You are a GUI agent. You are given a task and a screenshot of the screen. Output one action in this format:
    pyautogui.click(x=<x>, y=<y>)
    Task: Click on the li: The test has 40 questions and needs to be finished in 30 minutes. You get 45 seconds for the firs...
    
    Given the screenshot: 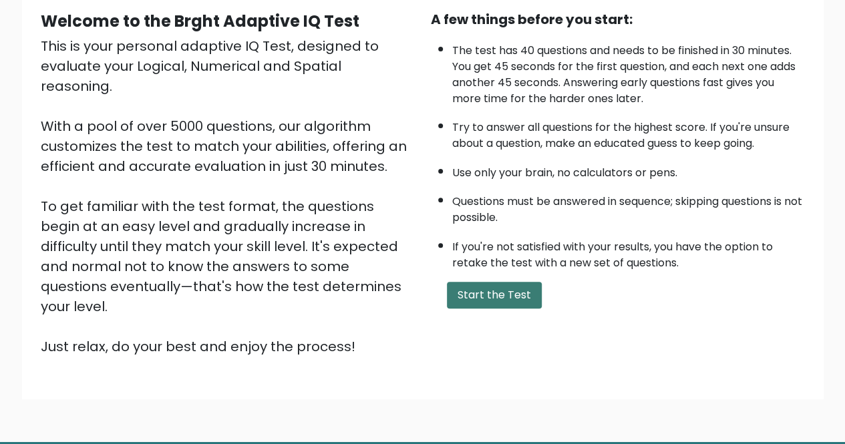 What is the action you would take?
    pyautogui.click(x=629, y=71)
    